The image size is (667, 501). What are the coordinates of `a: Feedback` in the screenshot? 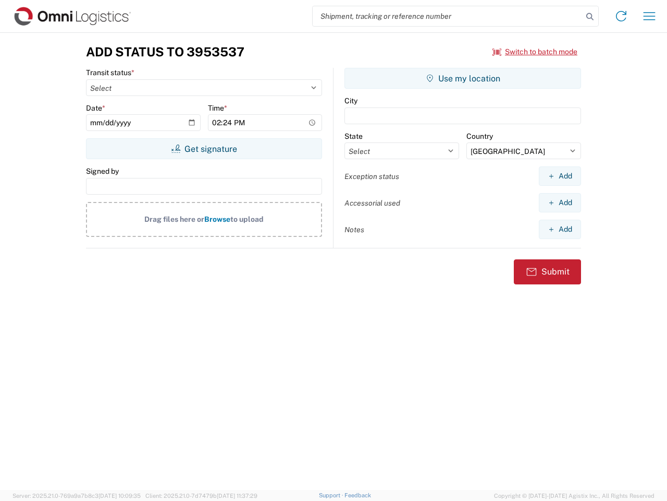 It's located at (358, 495).